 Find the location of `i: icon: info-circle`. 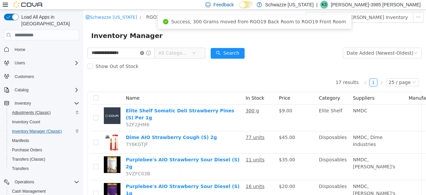

i: icon: info-circle is located at coordinates (65, 43).